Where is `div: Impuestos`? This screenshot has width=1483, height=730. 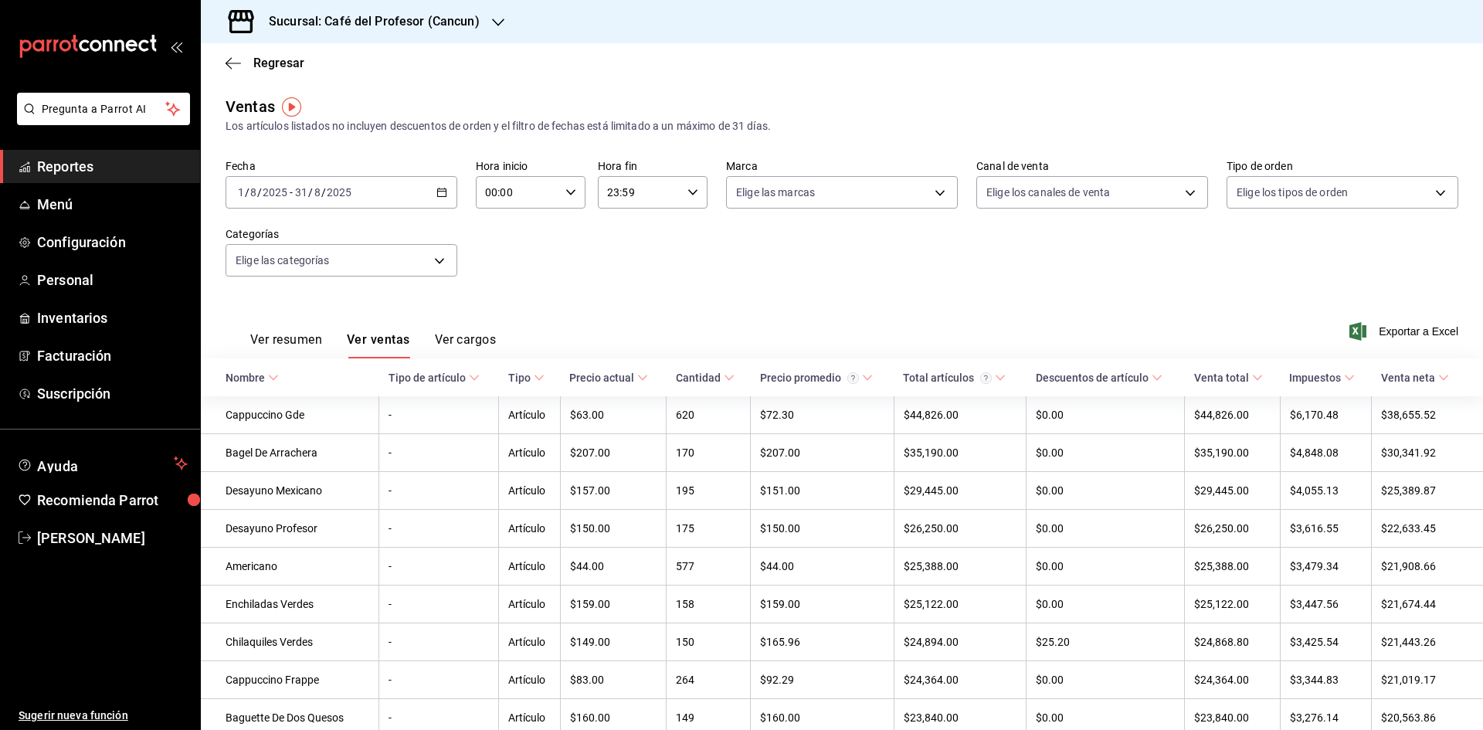
div: Impuestos is located at coordinates (1314, 378).